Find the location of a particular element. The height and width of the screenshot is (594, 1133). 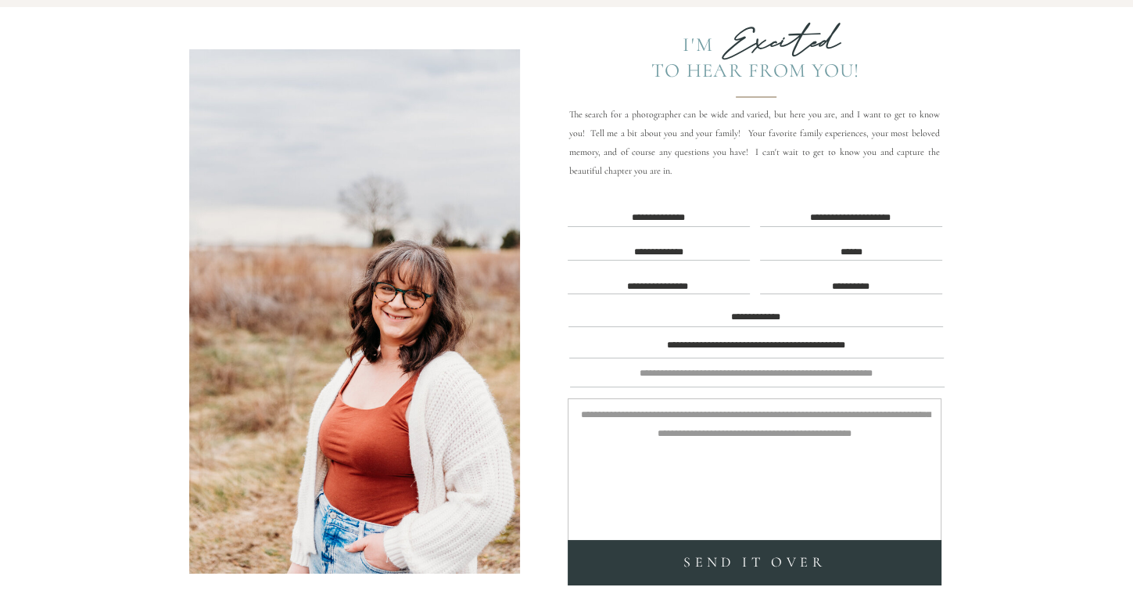

div: I'm is located at coordinates (688, 45).